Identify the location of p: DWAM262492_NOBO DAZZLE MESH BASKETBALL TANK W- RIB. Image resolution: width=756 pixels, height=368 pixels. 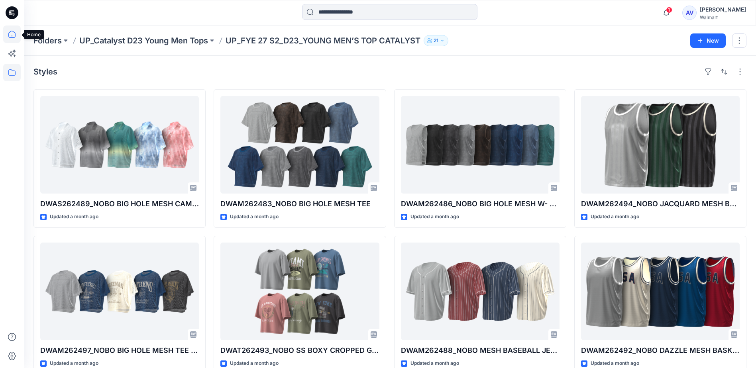
(660, 351).